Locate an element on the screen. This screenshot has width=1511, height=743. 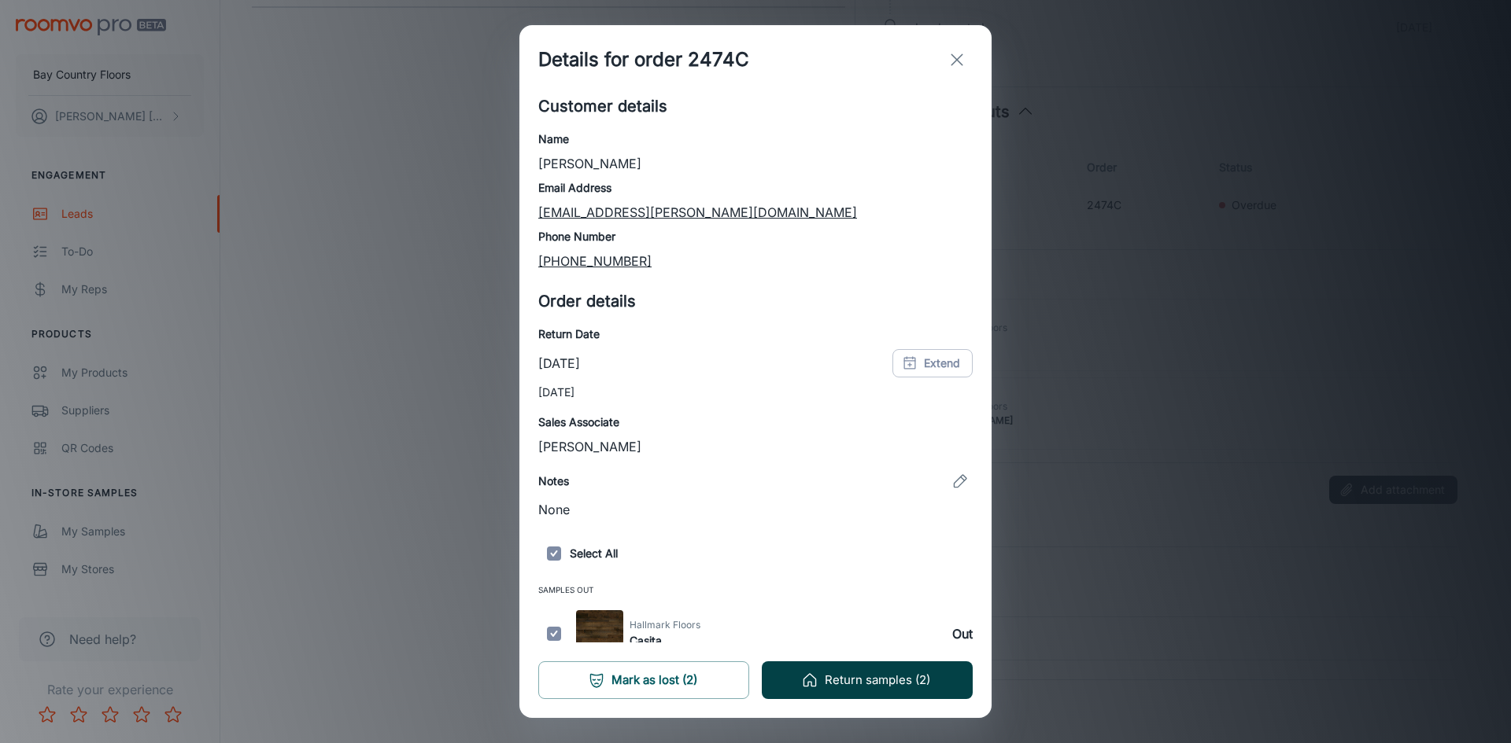
span: Samples Out is located at coordinates (755, 593).